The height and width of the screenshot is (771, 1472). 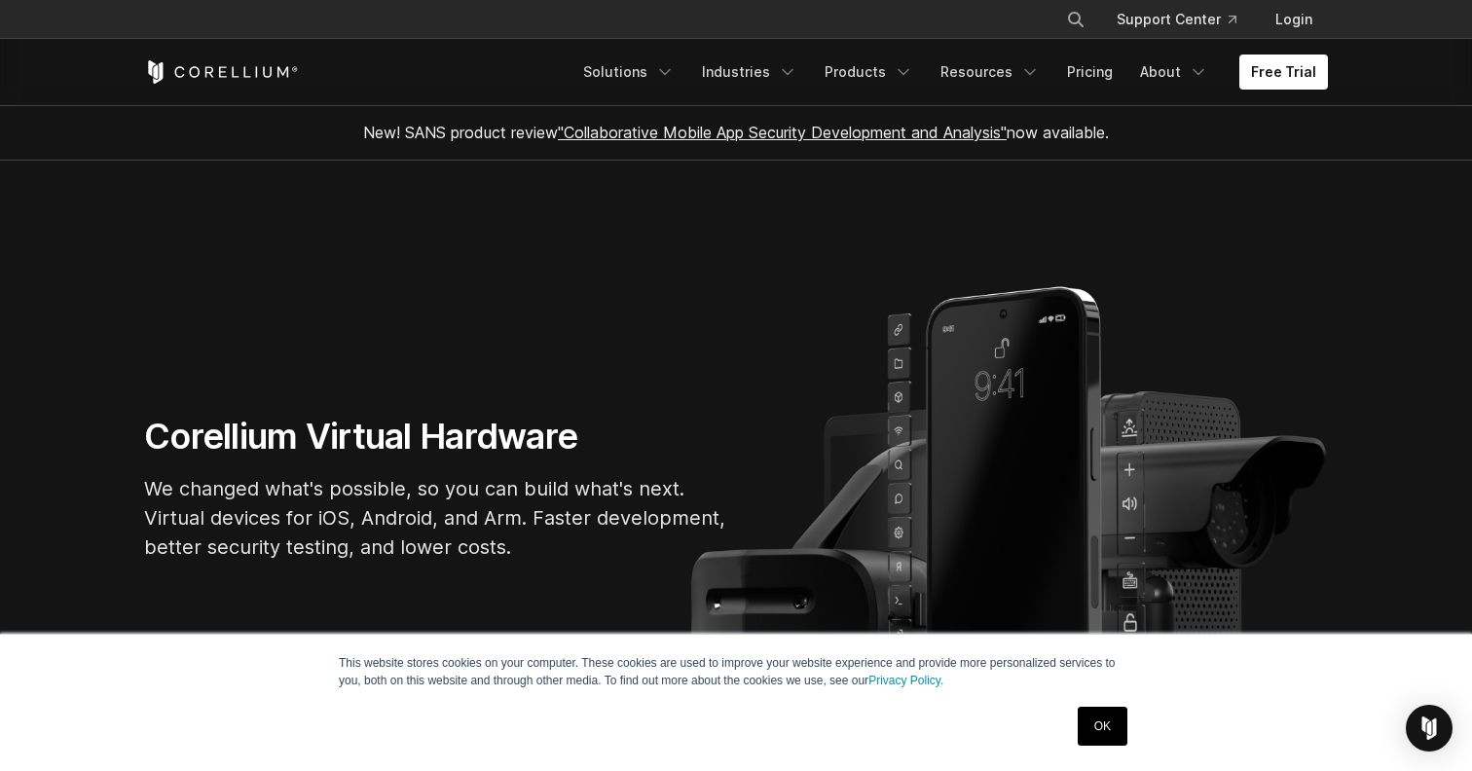 What do you see at coordinates (736, 132) in the screenshot?
I see `span: New! SANS product review now available.` at bounding box center [736, 132].